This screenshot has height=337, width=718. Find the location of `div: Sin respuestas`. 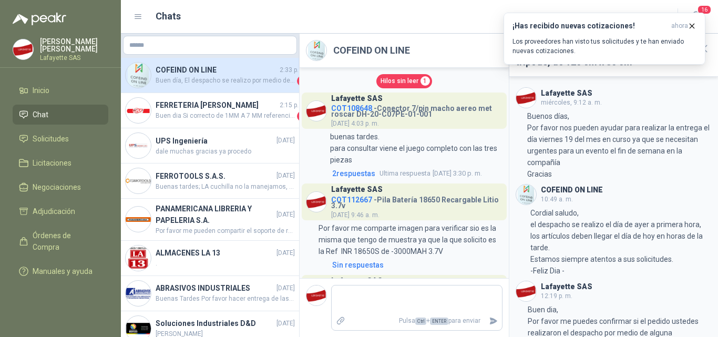

div: Sin respuestas is located at coordinates (358, 265).